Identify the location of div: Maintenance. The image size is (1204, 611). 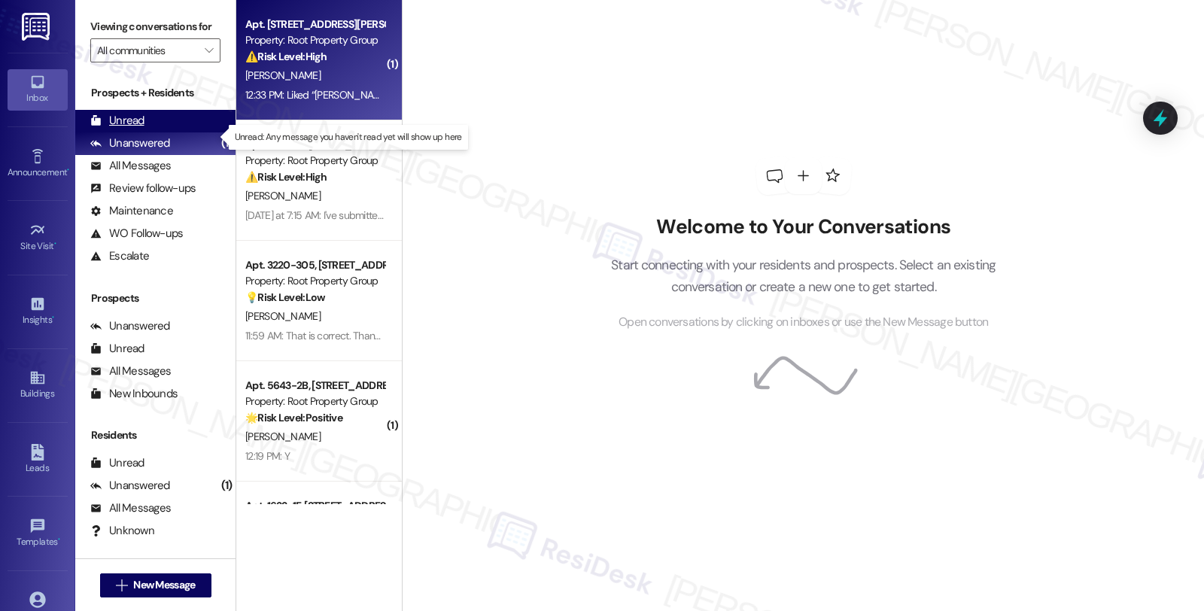
(132, 211).